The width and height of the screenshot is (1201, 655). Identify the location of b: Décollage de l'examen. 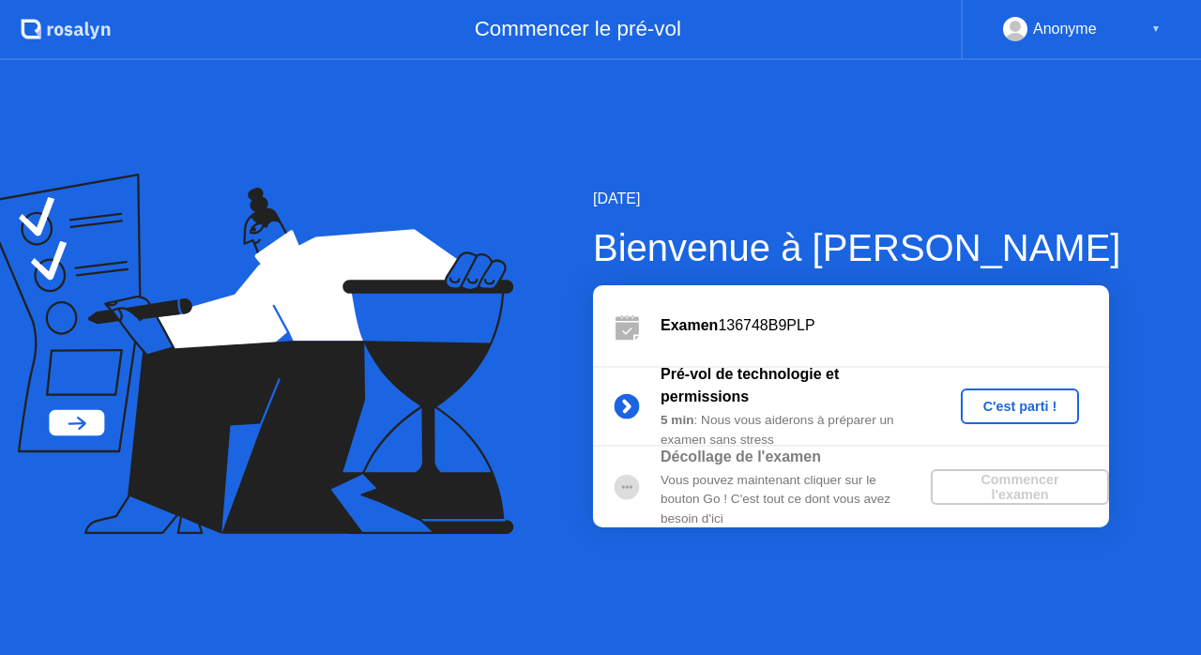
(740, 456).